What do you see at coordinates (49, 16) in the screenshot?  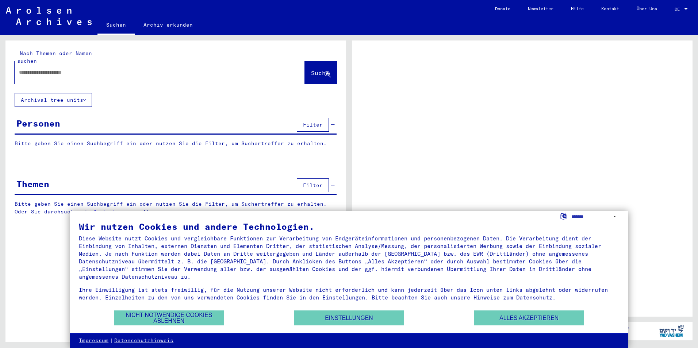 I see `img: Arolsen_neg.svg` at bounding box center [49, 16].